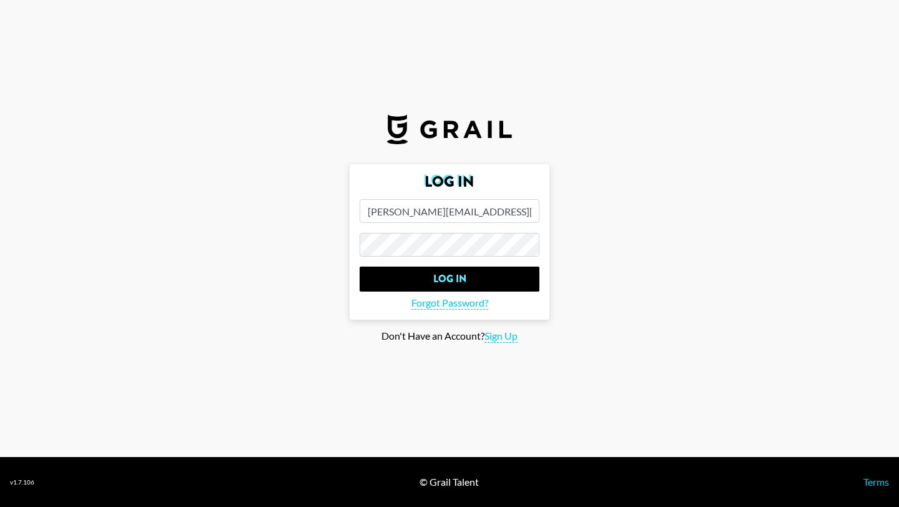 The width and height of the screenshot is (899, 507). What do you see at coordinates (22, 482) in the screenshot?
I see `div: v 1.7.106` at bounding box center [22, 482].